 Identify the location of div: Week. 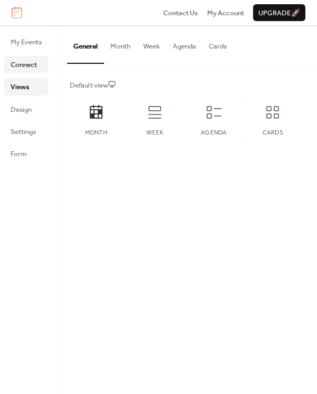
(155, 133).